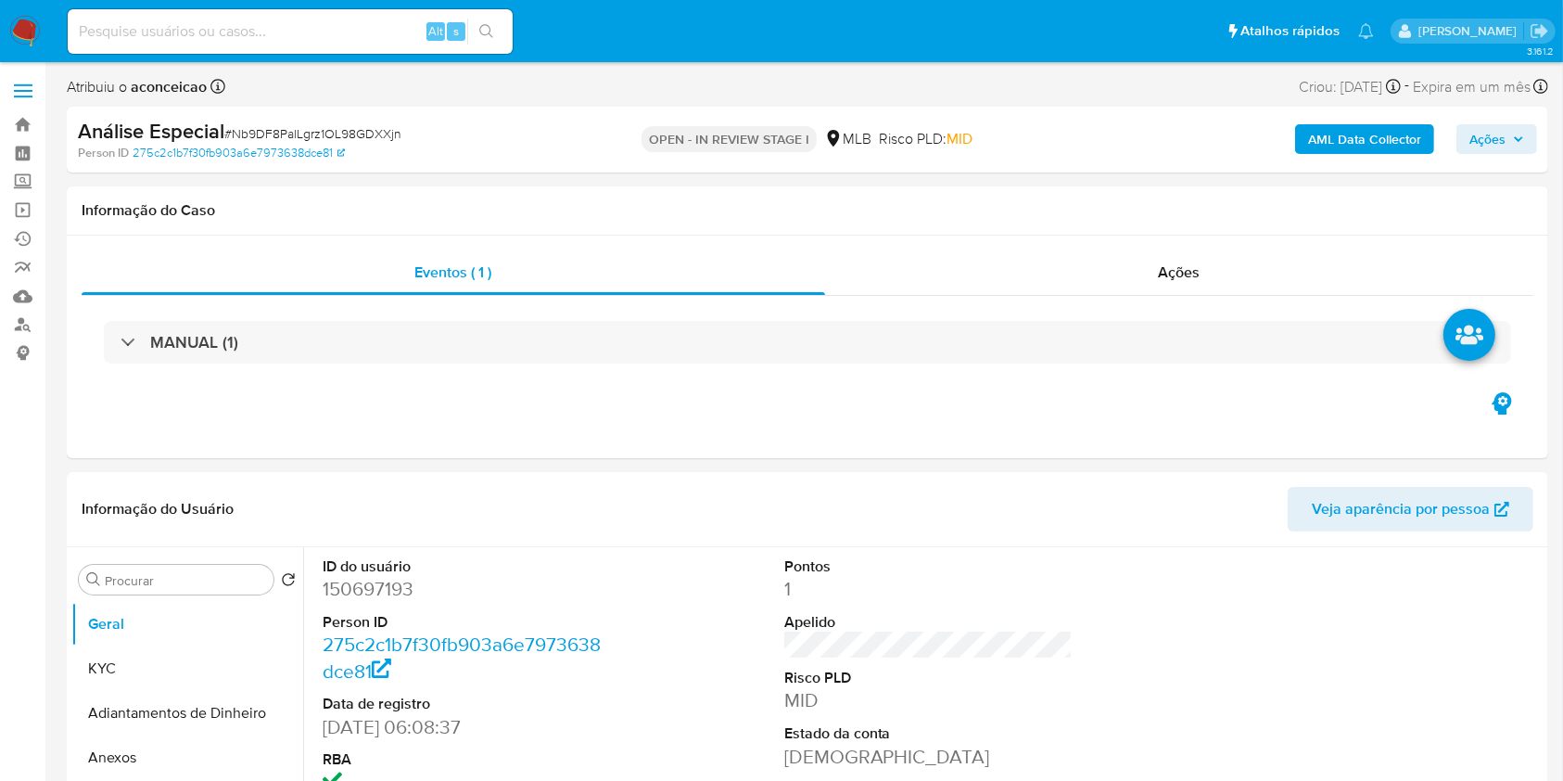  I want to click on dt: ID do usuário, so click(467, 567).